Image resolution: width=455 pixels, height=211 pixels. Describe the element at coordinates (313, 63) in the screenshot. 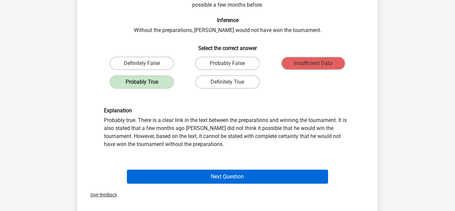

I see `label: Insufficient Data` at that location.